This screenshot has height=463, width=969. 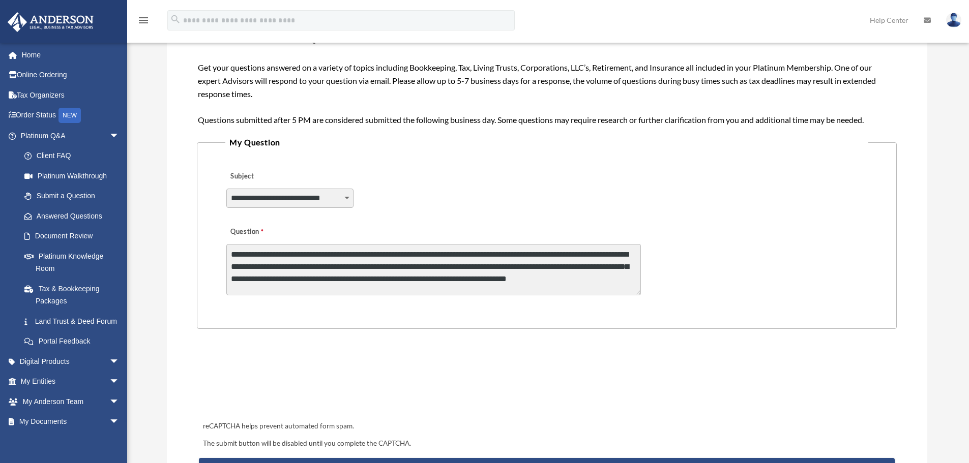 What do you see at coordinates (74, 216) in the screenshot?
I see `a: Answered Questions` at bounding box center [74, 216].